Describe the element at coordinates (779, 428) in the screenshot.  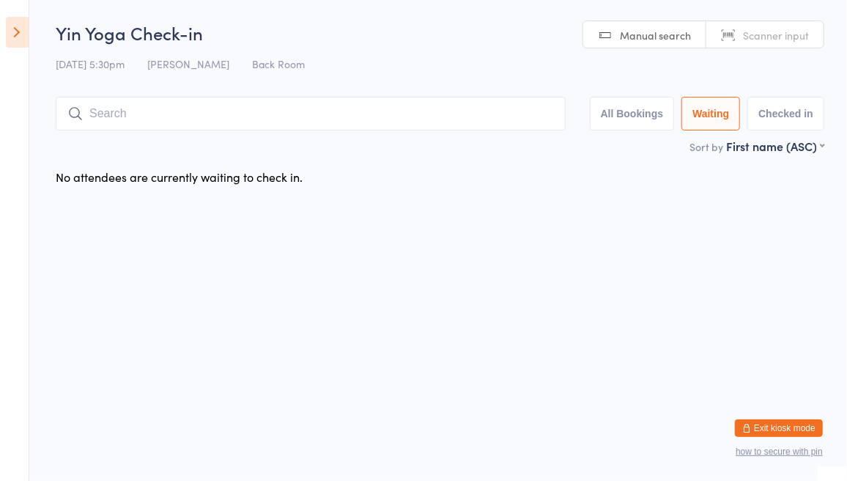
I see `button: Exit kiosk mode` at that location.